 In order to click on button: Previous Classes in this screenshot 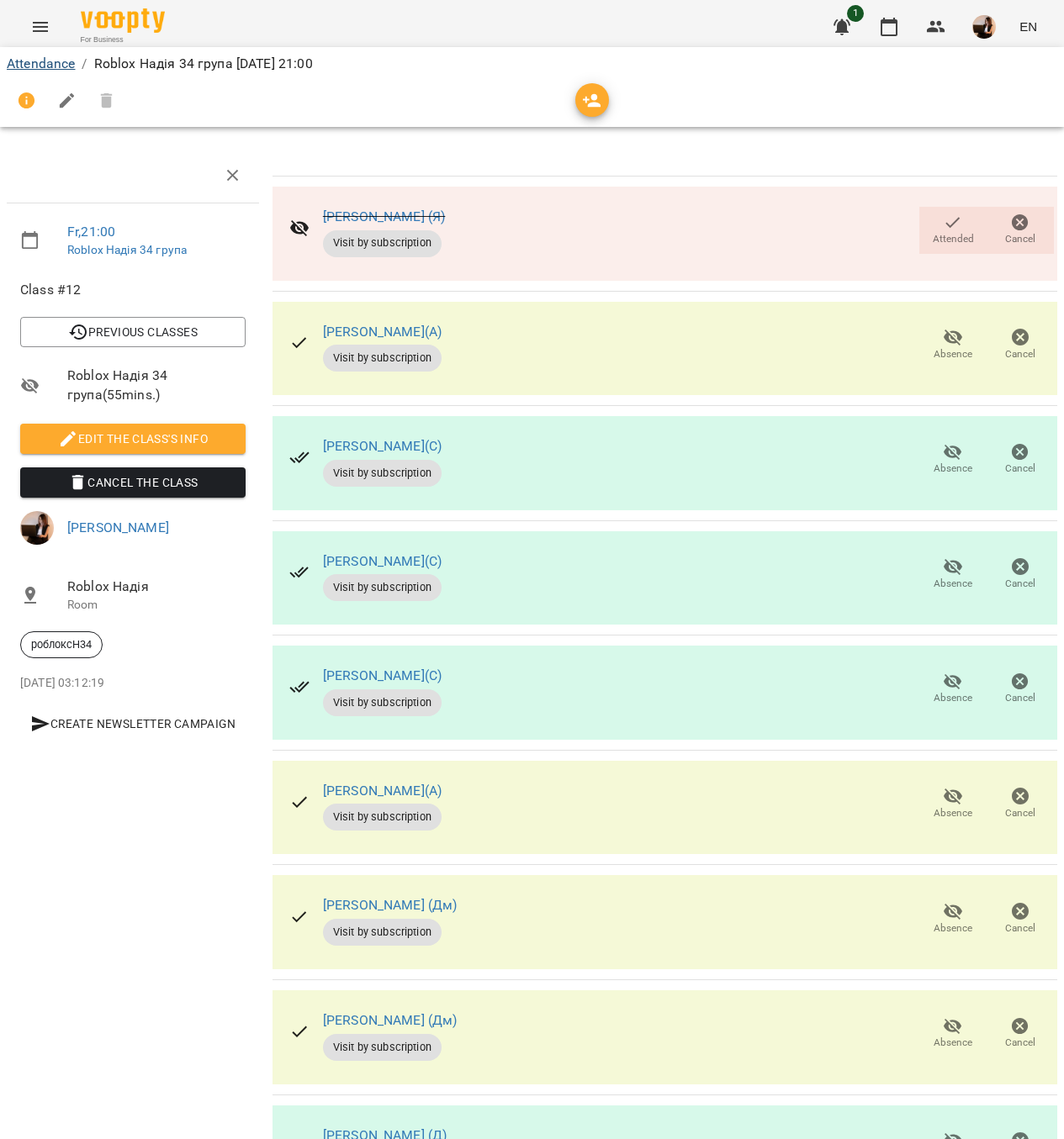, I will do `click(133, 332)`.